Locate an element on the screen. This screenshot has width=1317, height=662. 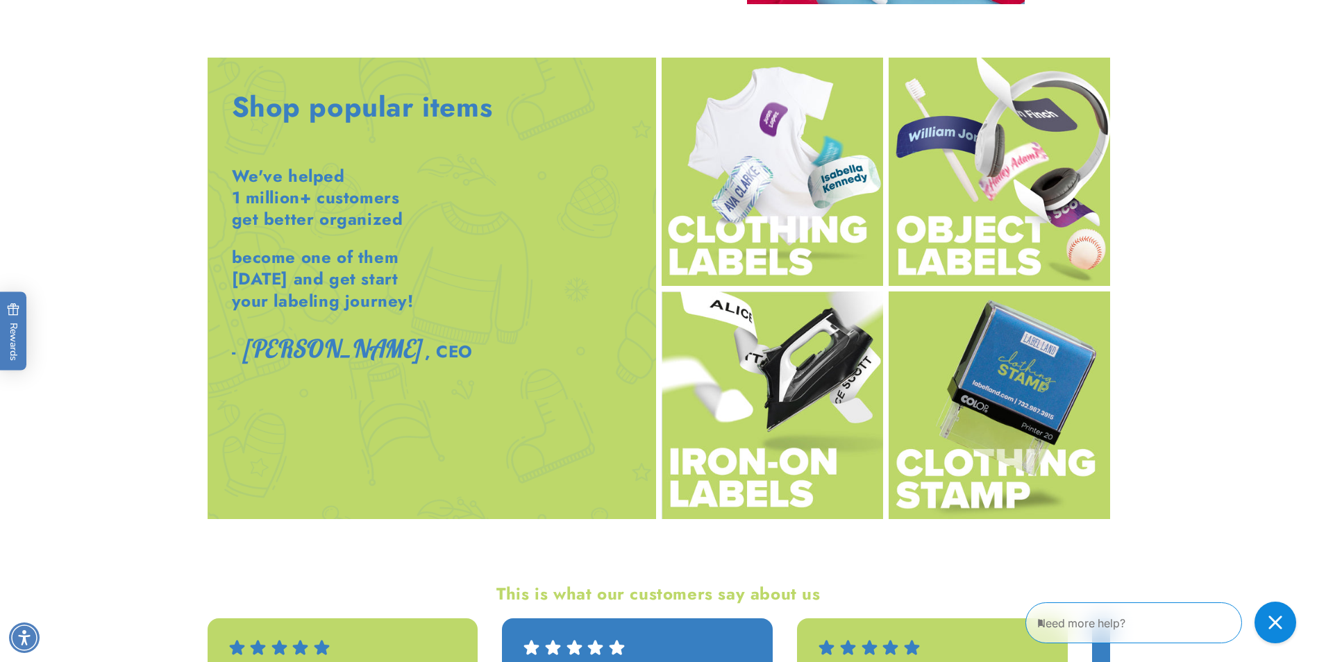
img: Iron on label options is located at coordinates (772, 405).